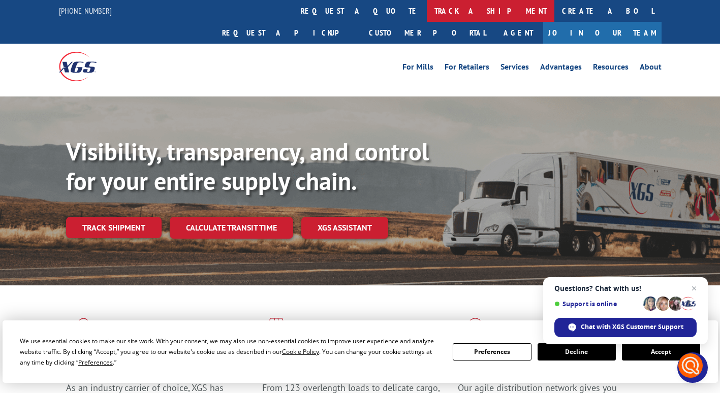  I want to click on a: Customer Portal, so click(427, 33).